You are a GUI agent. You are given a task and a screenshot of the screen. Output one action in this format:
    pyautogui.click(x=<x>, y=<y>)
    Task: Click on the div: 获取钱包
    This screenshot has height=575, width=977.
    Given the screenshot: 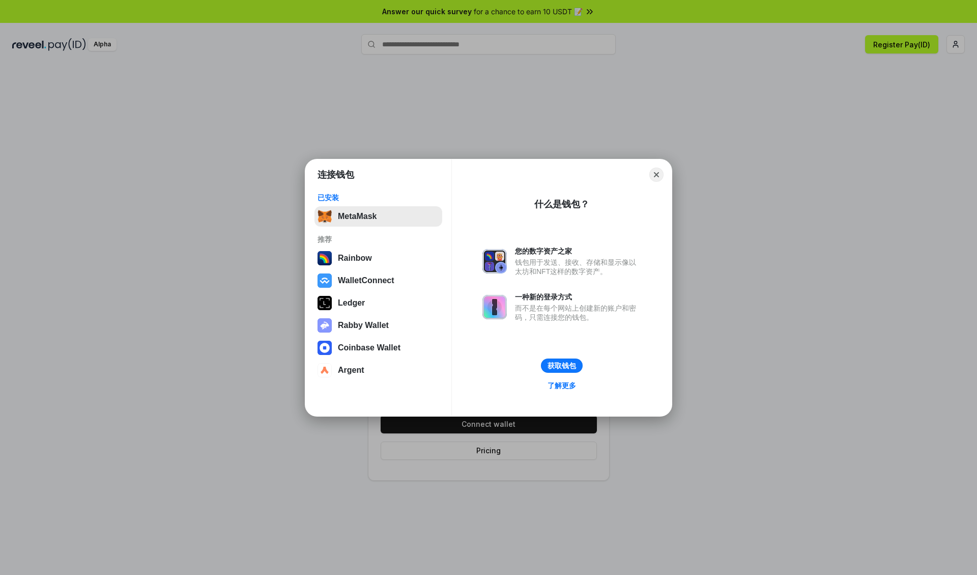 What is the action you would take?
    pyautogui.click(x=562, y=365)
    